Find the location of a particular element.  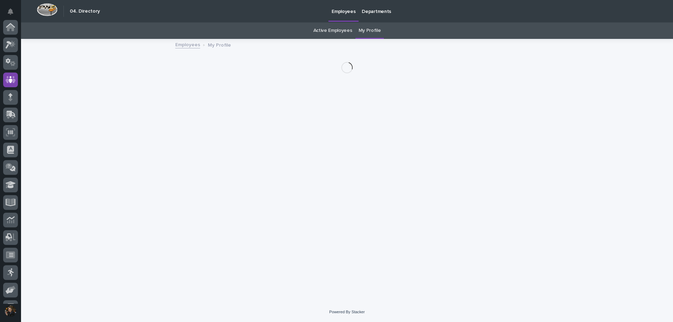

button: users-avatar is located at coordinates (11, 311).